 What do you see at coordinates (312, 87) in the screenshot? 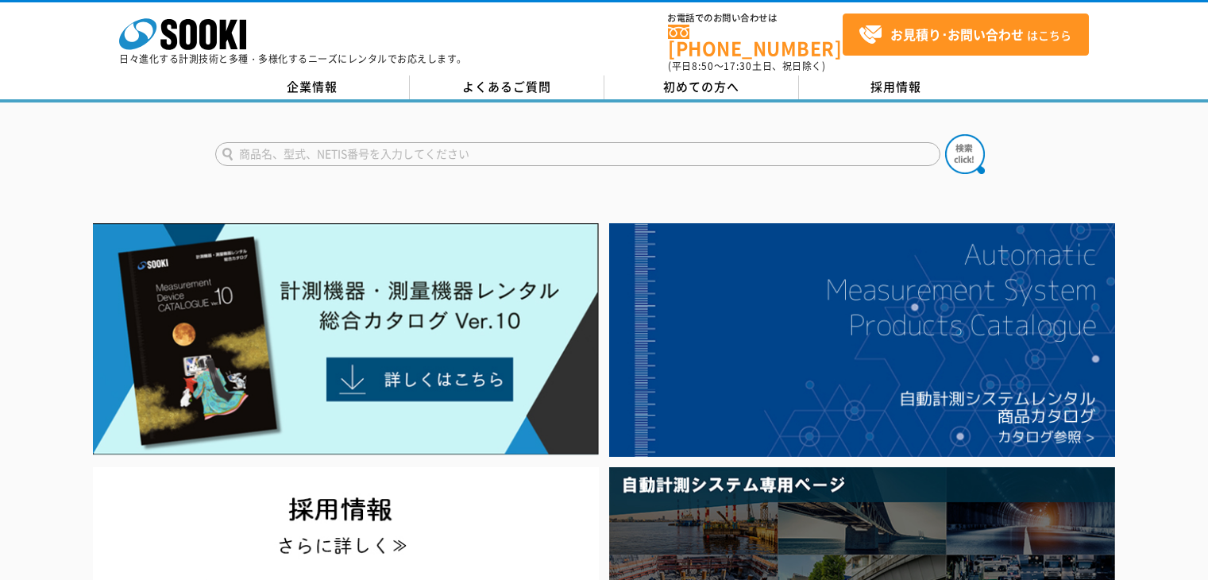
I see `a: 企業情報` at bounding box center [312, 87].